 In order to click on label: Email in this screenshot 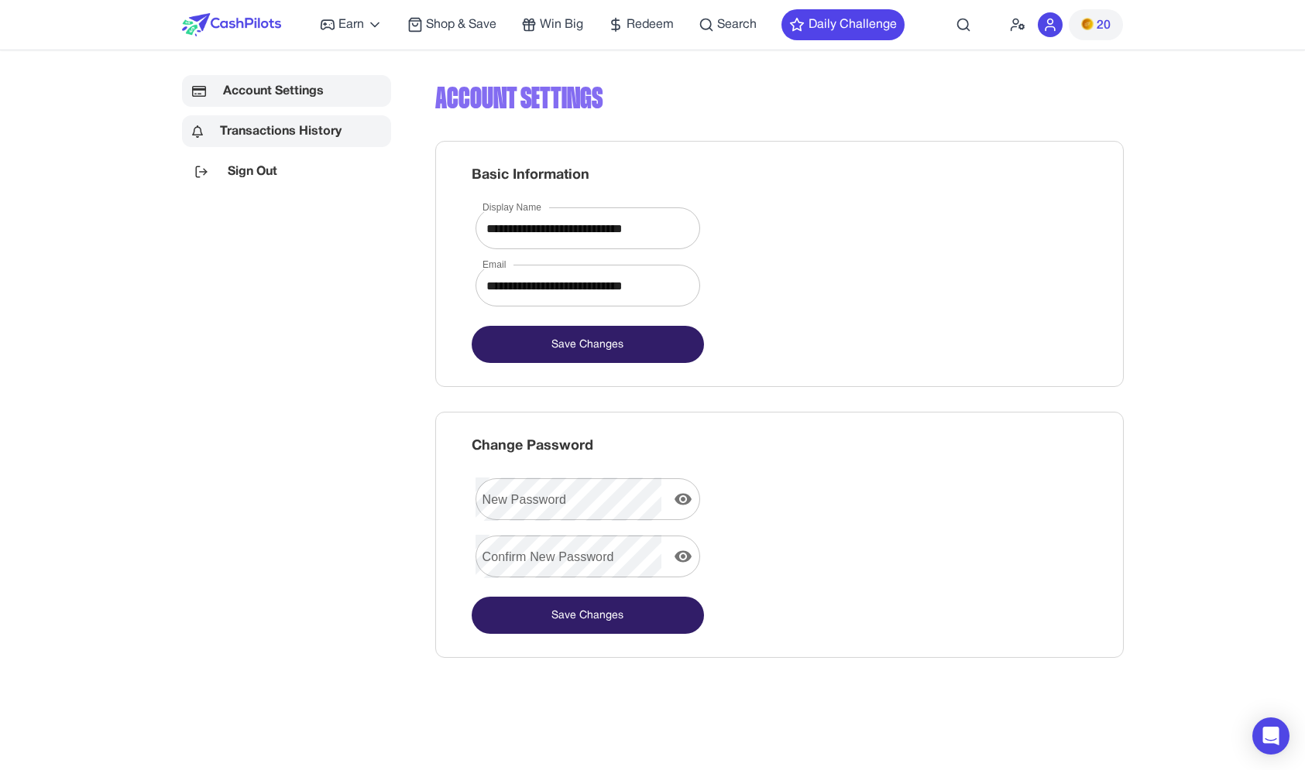, I will do `click(494, 264)`.